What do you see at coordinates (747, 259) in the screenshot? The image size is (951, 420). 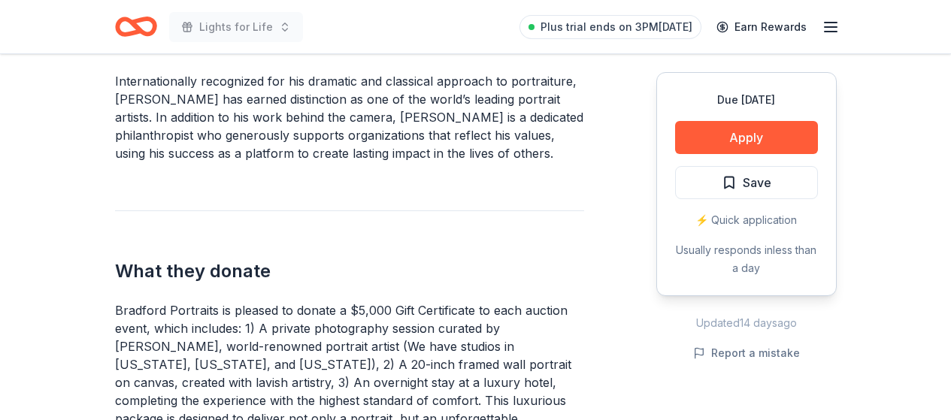 I see `div: Usually responds in less than a day` at bounding box center [747, 259].